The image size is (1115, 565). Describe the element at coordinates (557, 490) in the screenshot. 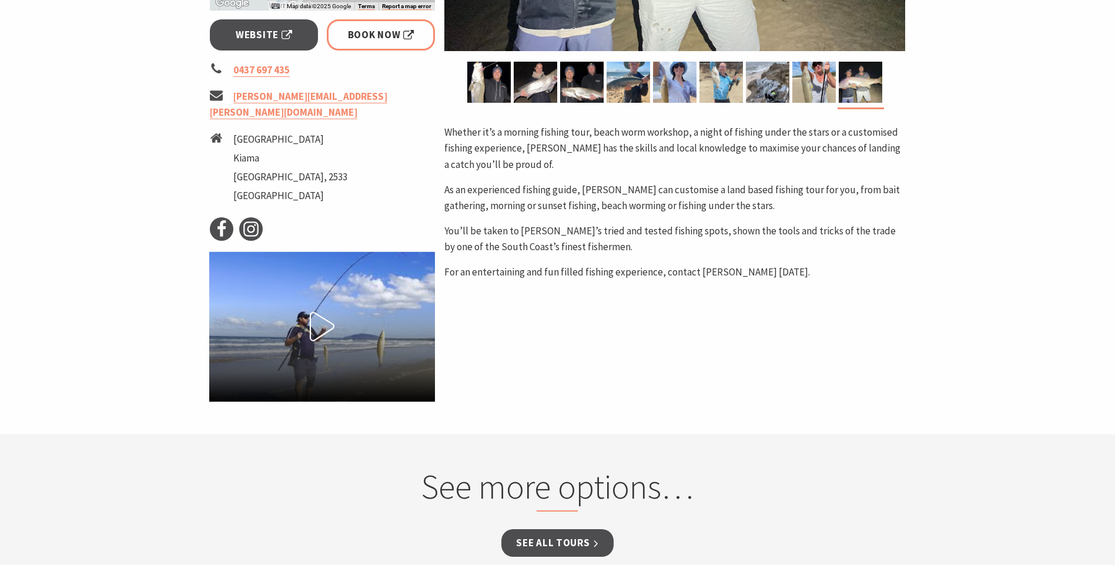

I see `h2: See more options…` at that location.